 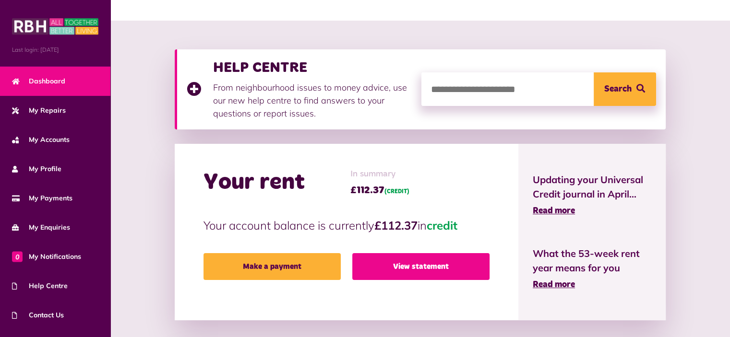 I want to click on span: My Notifications, so click(x=47, y=257).